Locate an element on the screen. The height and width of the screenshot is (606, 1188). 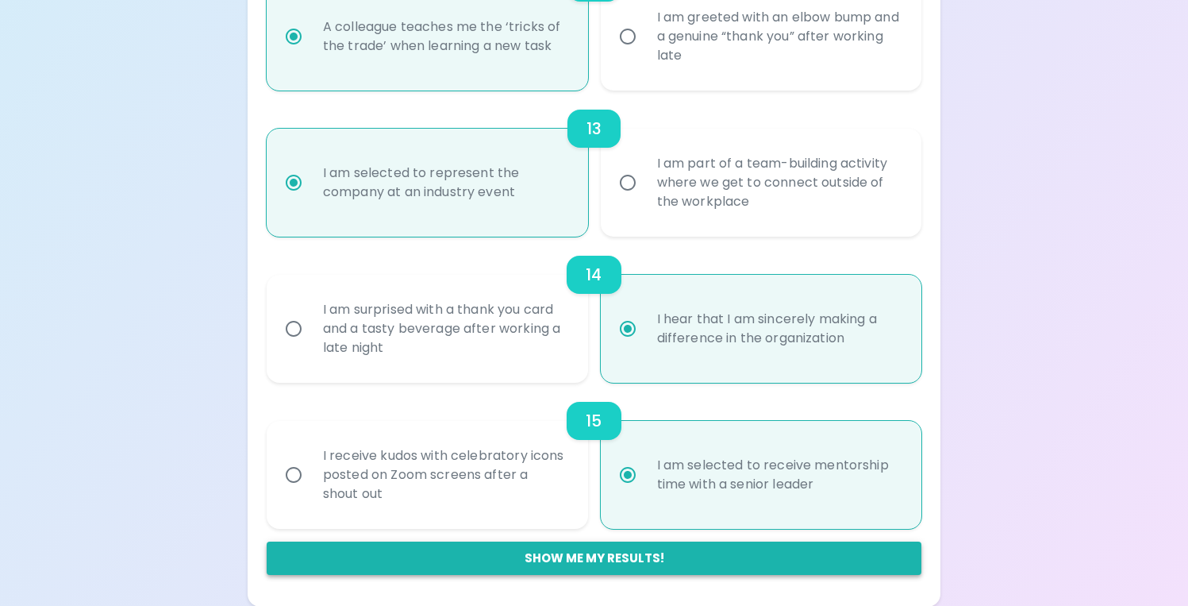
h6: 15 is located at coordinates (594, 421).